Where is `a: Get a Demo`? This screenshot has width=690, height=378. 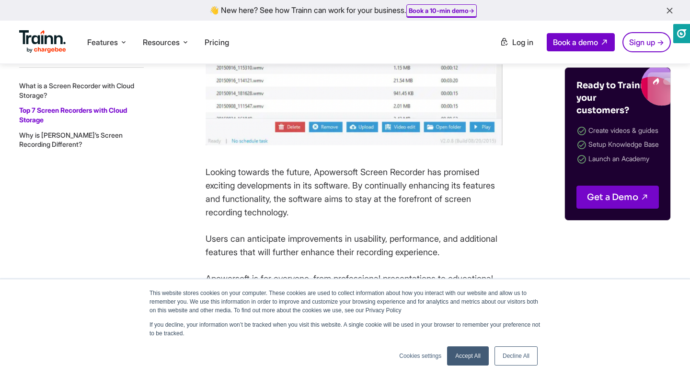 a: Get a Demo is located at coordinates (618, 197).